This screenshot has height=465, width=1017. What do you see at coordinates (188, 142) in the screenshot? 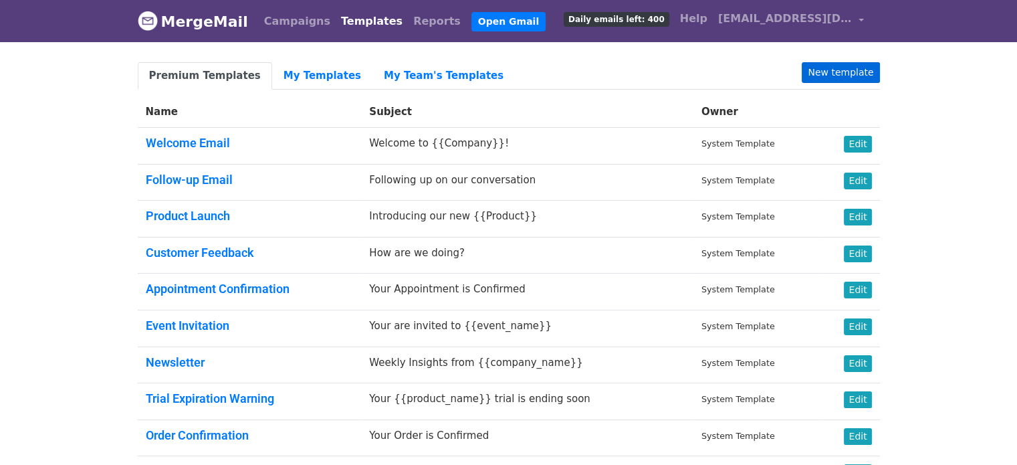
I see `a: Welcome Email` at bounding box center [188, 142].